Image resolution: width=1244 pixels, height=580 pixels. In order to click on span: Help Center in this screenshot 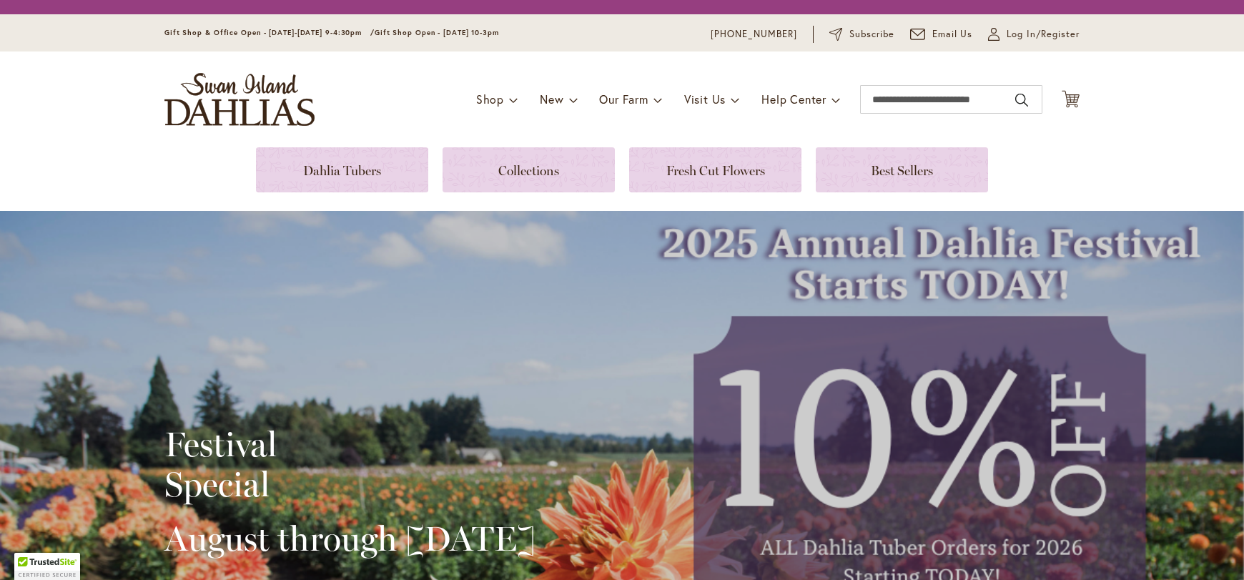, I will do `click(794, 99)`.